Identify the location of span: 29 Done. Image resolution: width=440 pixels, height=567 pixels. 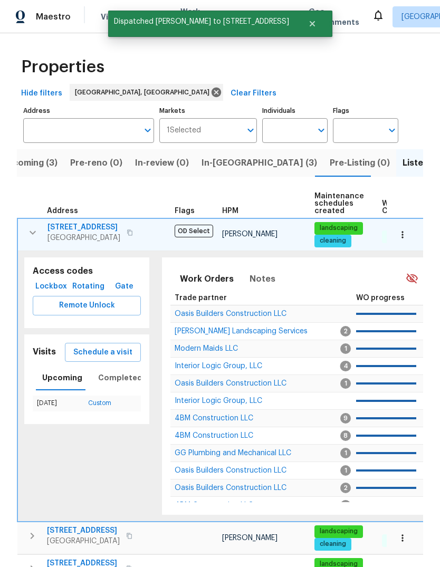
(401, 237).